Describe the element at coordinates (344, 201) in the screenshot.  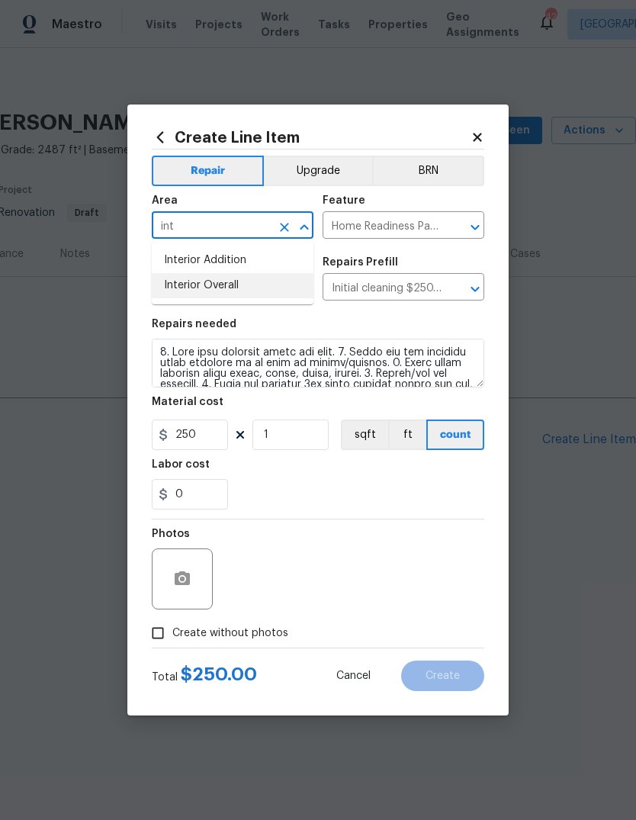
I see `h5: Feature` at that location.